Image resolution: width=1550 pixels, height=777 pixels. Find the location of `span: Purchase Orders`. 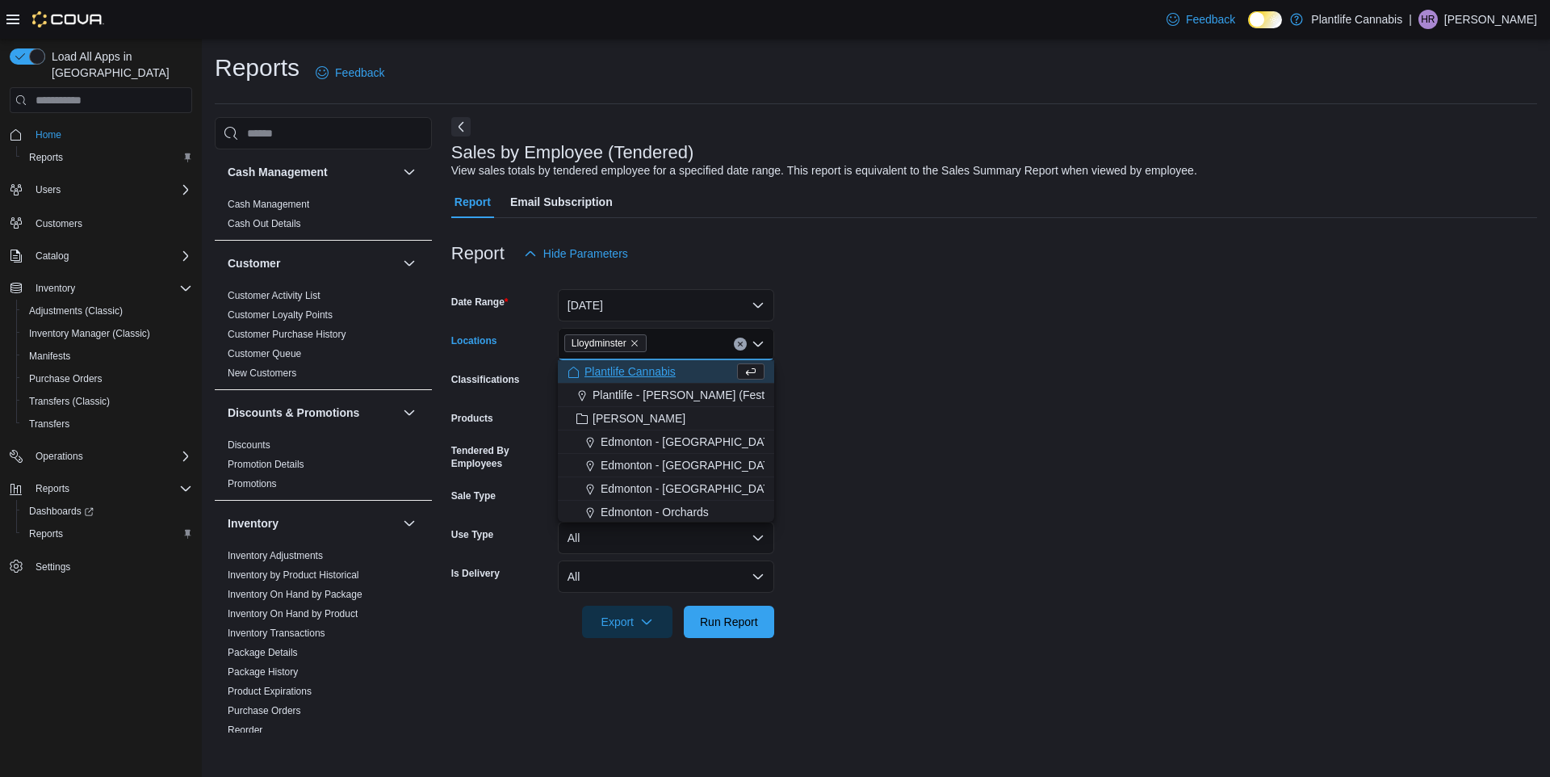

span: Purchase Orders is located at coordinates (65, 379).